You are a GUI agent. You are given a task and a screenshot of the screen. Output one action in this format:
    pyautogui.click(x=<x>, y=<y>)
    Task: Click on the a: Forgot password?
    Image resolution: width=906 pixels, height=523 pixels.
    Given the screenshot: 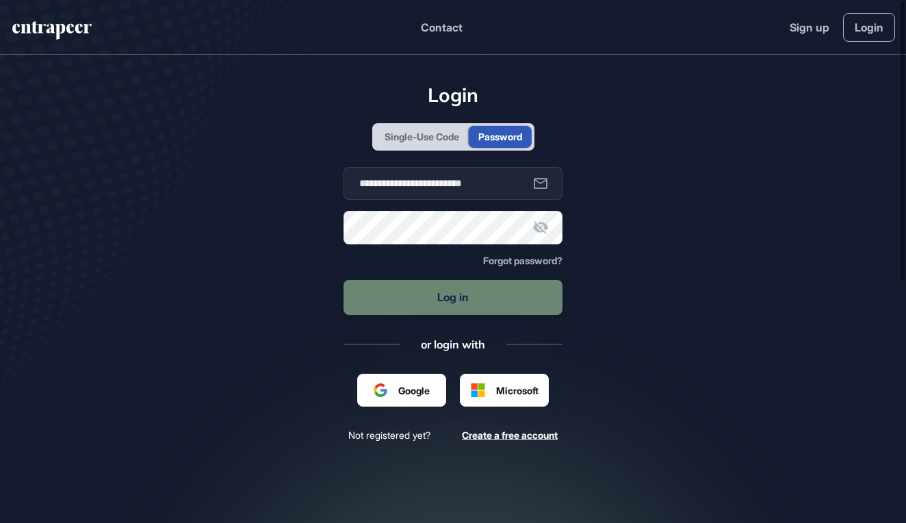 What is the action you would take?
    pyautogui.click(x=523, y=261)
    